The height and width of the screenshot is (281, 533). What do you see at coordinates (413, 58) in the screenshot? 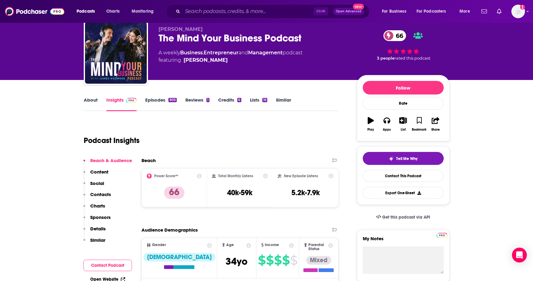
I see `span: rated this podcast` at bounding box center [413, 58].